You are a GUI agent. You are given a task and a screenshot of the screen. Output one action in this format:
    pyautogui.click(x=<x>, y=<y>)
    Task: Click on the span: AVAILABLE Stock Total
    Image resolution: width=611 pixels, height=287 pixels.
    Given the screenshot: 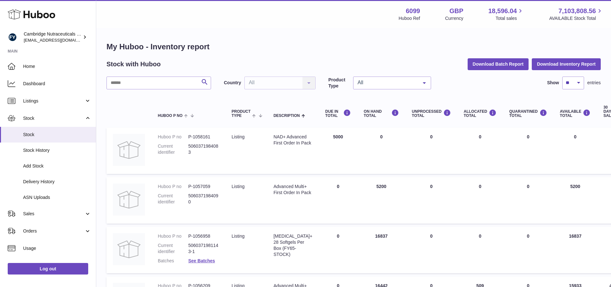 What is the action you would take?
    pyautogui.click(x=576, y=18)
    